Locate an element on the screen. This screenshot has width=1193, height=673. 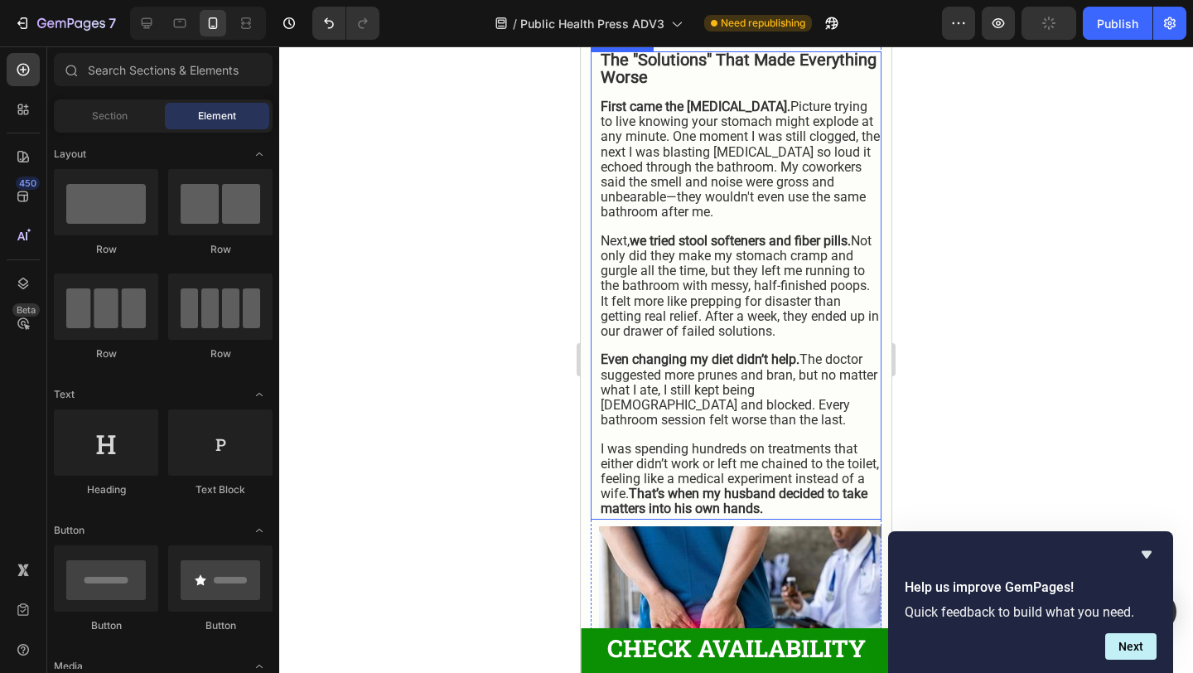
span: The doctor suggested more prunes and bran, but no matter what I ate, I still kept being [DEMOGRAP... is located at coordinates (158, 343).